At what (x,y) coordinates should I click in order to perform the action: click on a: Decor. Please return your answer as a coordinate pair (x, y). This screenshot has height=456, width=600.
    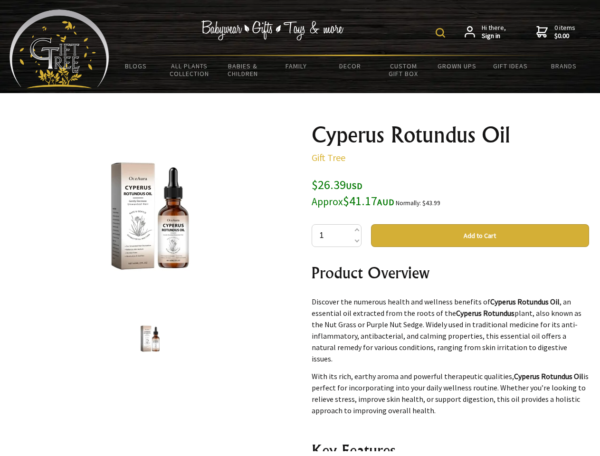
    Looking at the image, I should click on (350, 66).